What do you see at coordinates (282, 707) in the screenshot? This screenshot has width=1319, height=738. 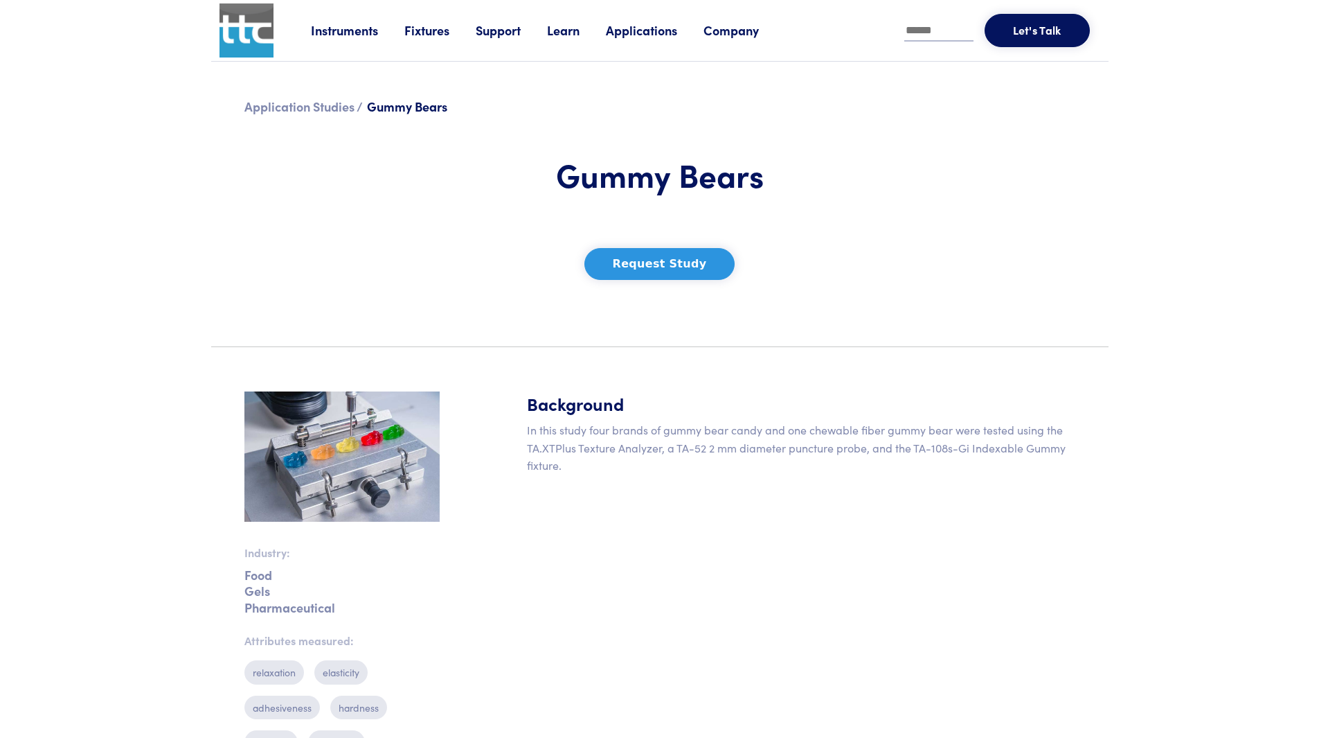 I see `p: adhesiveness` at bounding box center [282, 707].